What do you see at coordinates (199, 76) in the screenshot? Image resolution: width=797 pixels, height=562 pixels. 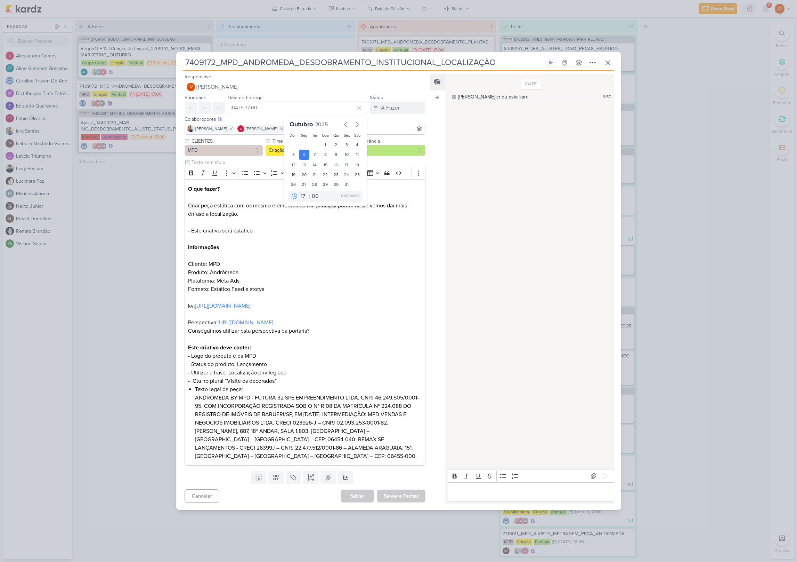 I see `label: Responsável` at bounding box center [199, 76].